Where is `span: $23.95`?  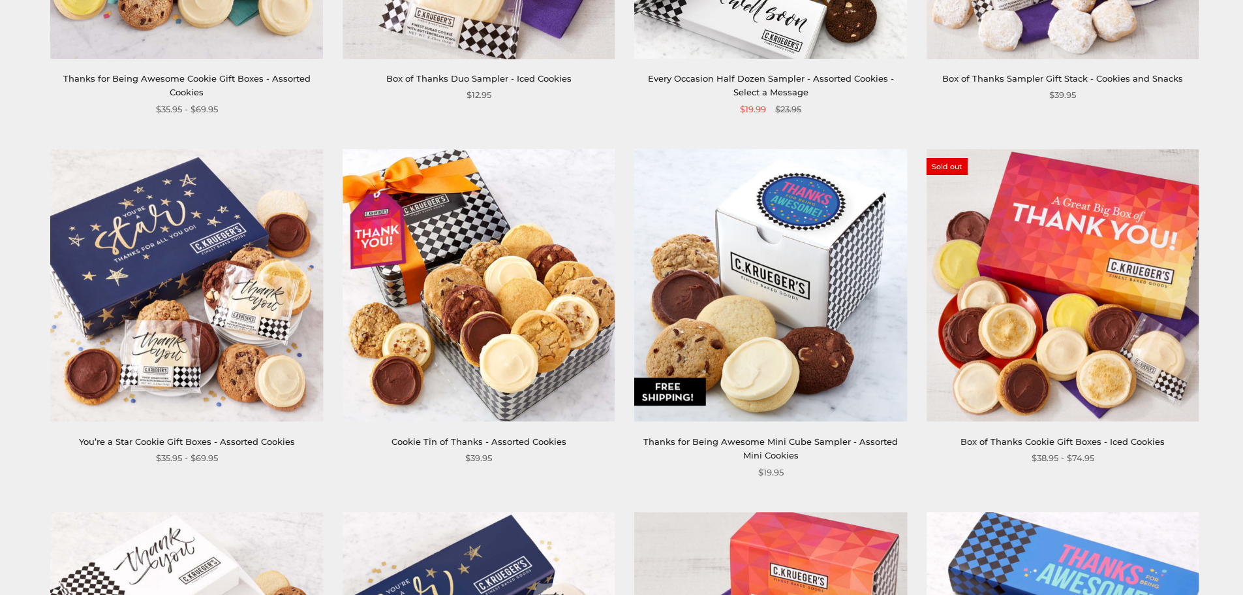
span: $23.95 is located at coordinates (788, 109).